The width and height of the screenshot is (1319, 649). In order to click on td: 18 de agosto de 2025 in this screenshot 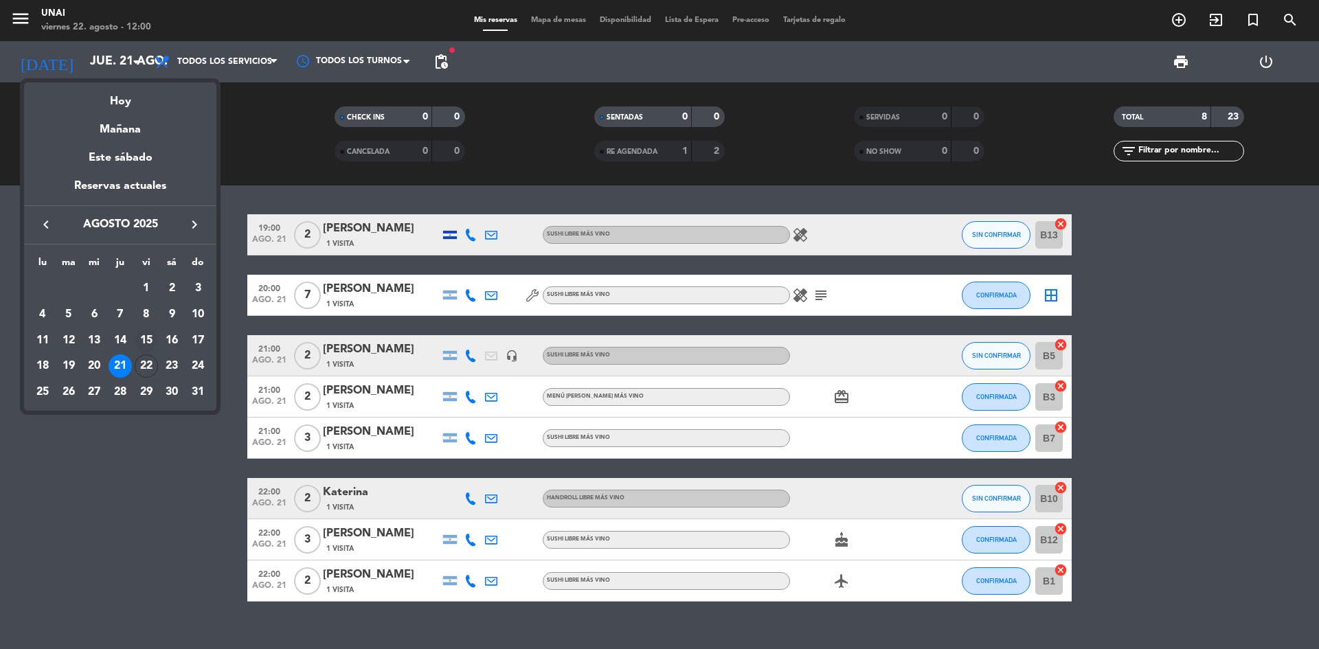, I will do `click(43, 366)`.